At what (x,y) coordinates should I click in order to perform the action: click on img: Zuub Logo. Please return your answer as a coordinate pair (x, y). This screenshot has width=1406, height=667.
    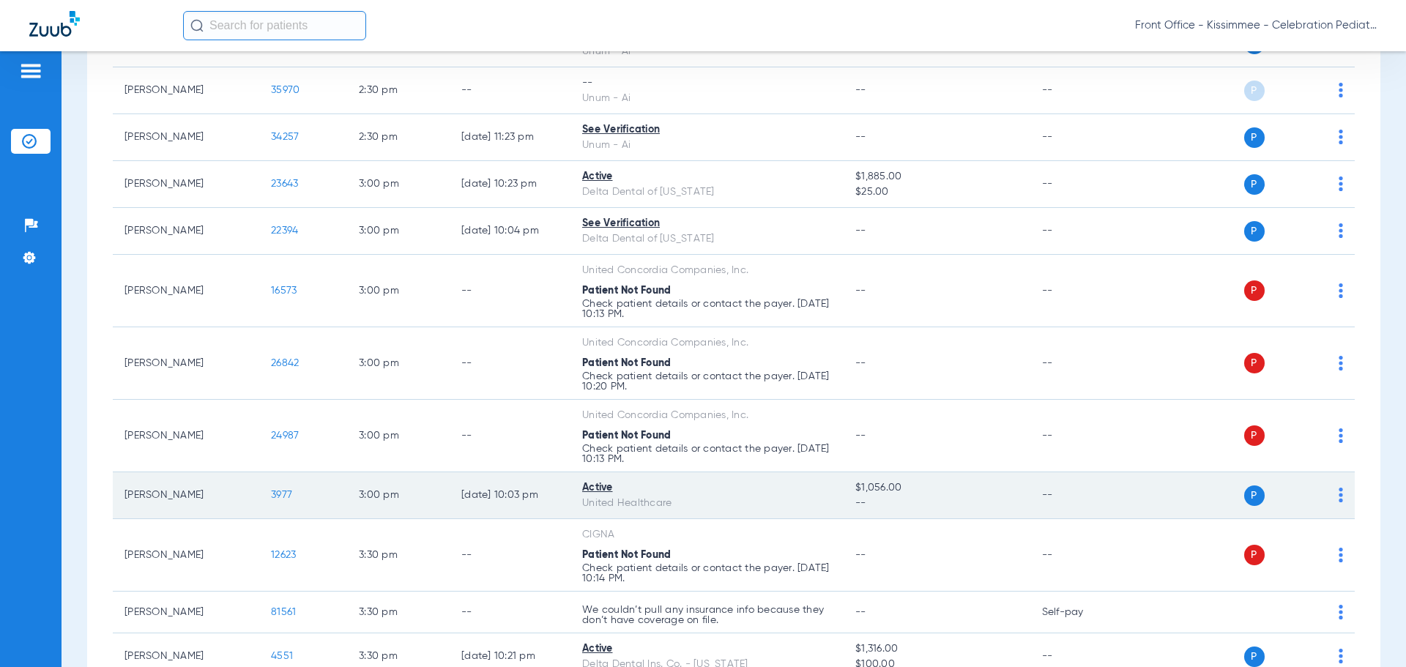
    Looking at the image, I should click on (54, 23).